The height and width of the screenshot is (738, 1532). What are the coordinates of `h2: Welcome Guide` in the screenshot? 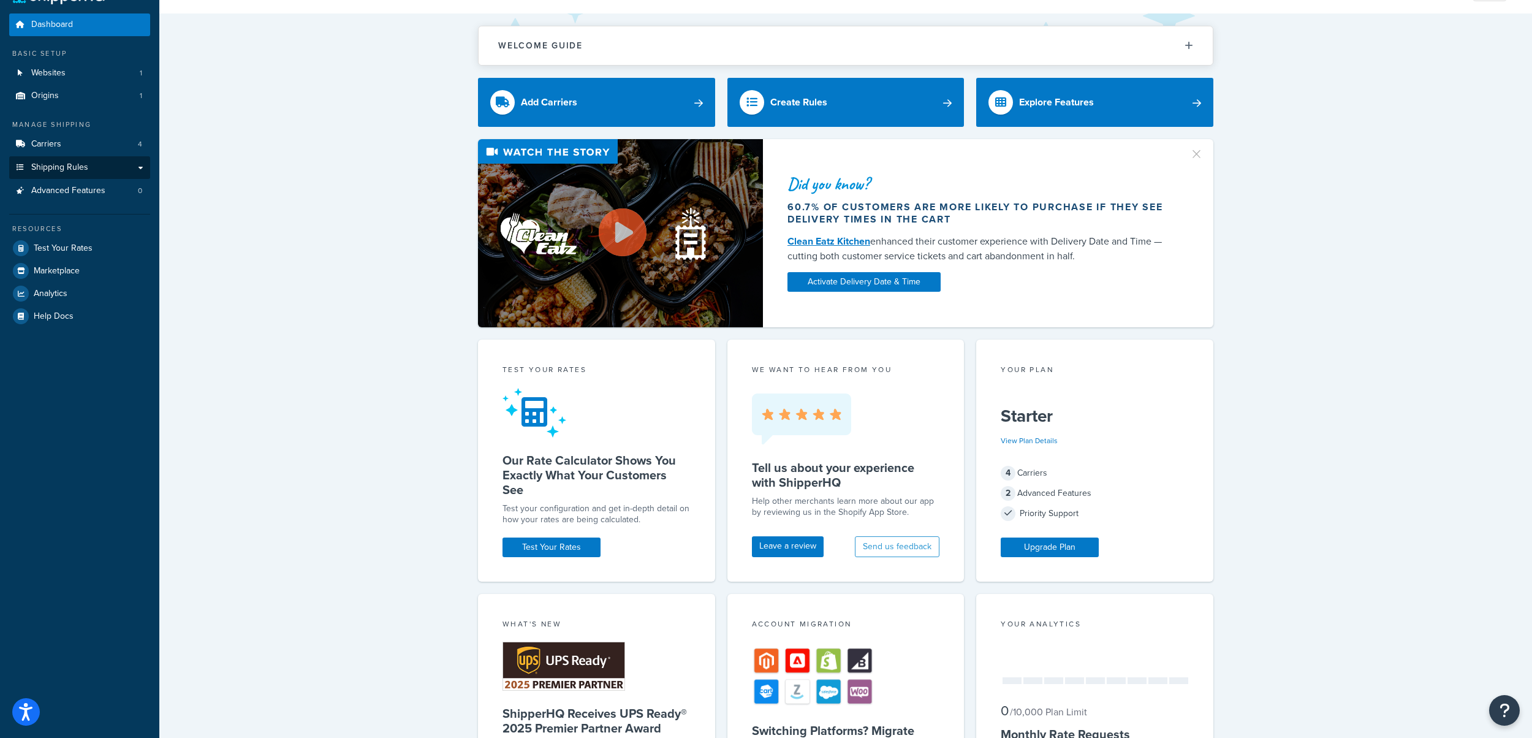 It's located at (541, 45).